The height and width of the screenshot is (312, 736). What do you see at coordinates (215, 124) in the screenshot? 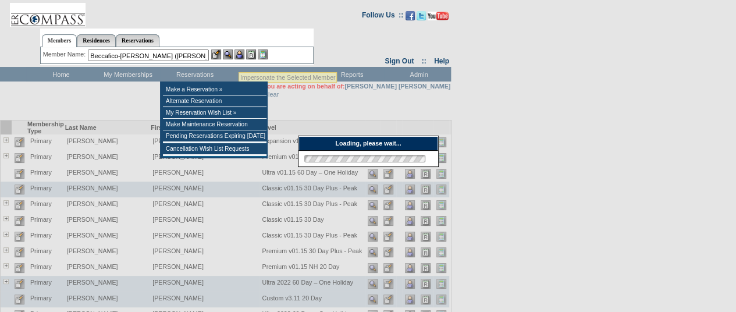
I see `td: Make Maintenance Reservation` at bounding box center [215, 124].